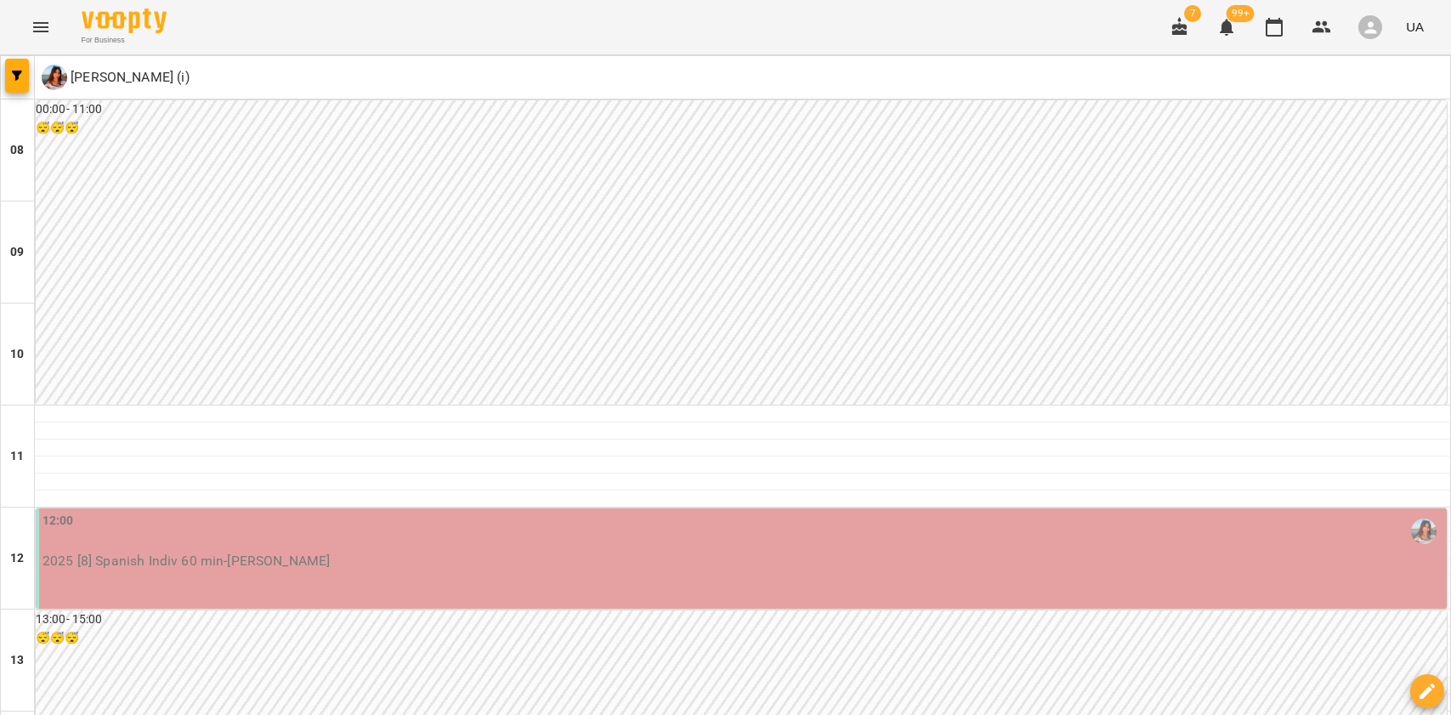 Image resolution: width=1451 pixels, height=715 pixels. I want to click on button: Menu, so click(41, 27).